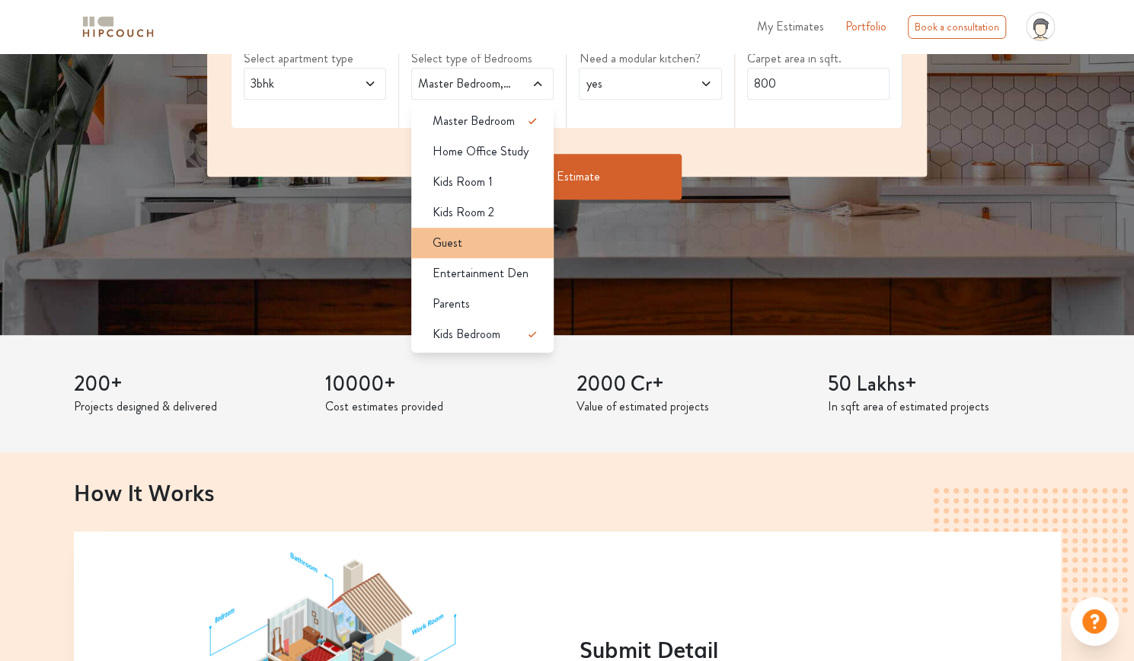  Describe the element at coordinates (567, 177) in the screenshot. I see `button: Get Estimate` at that location.